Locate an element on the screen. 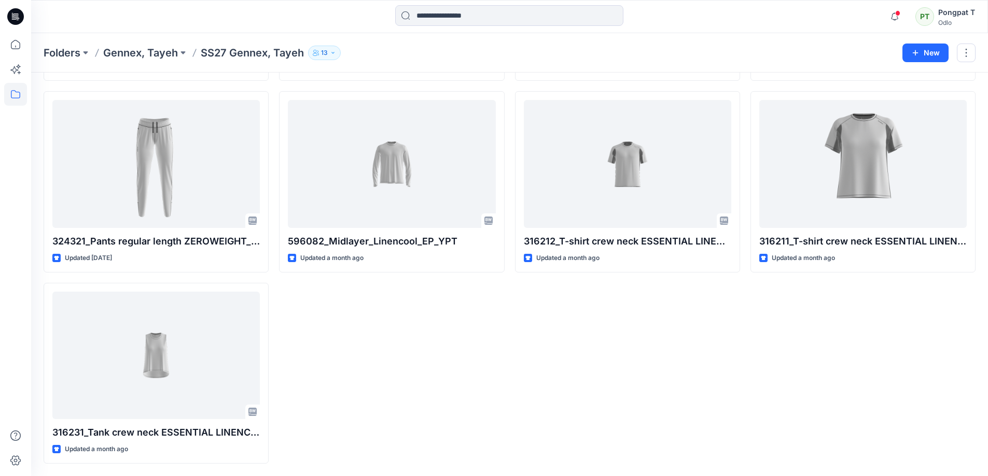 The height and width of the screenshot is (476, 988). a: Gennex, Tayeh is located at coordinates (140, 53).